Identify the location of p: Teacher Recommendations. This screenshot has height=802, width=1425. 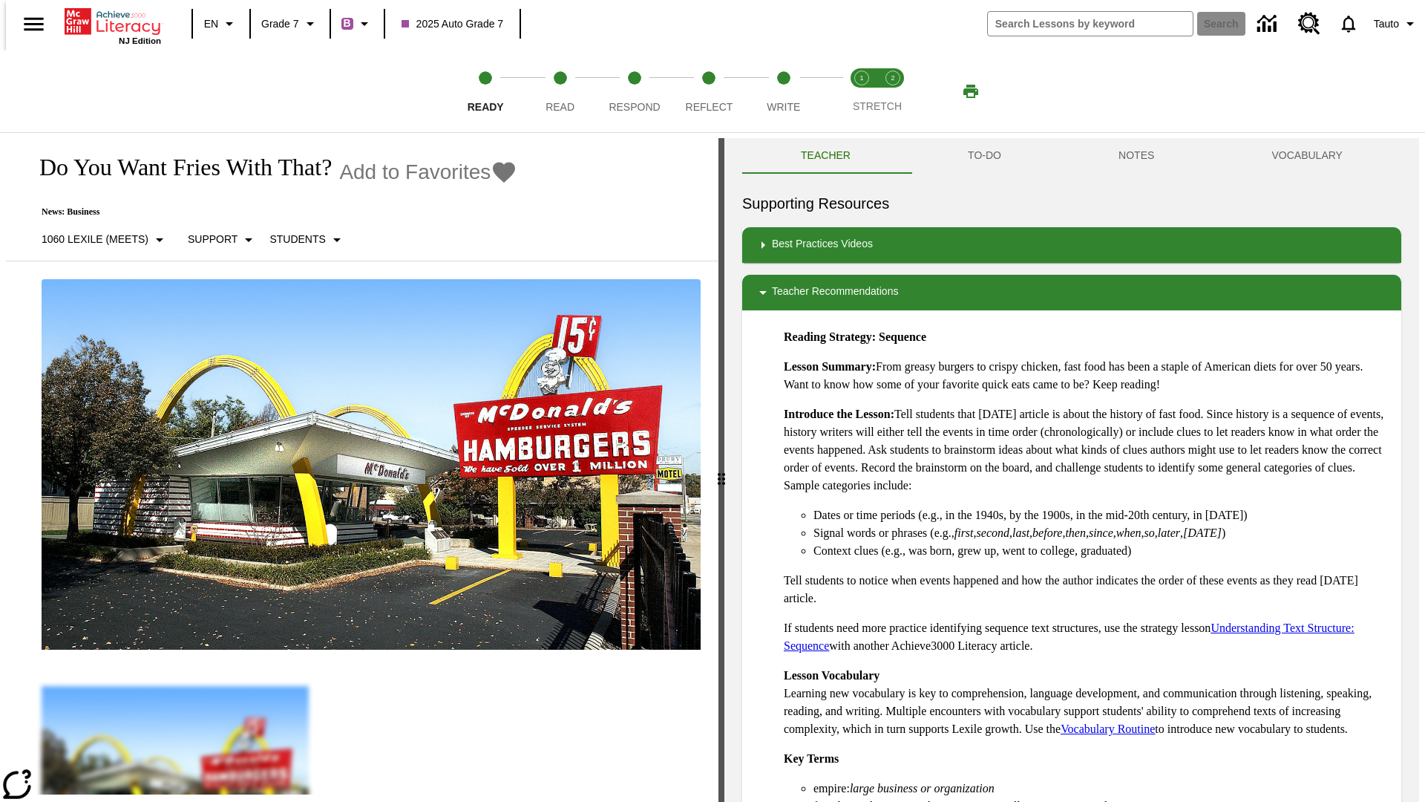
(835, 292).